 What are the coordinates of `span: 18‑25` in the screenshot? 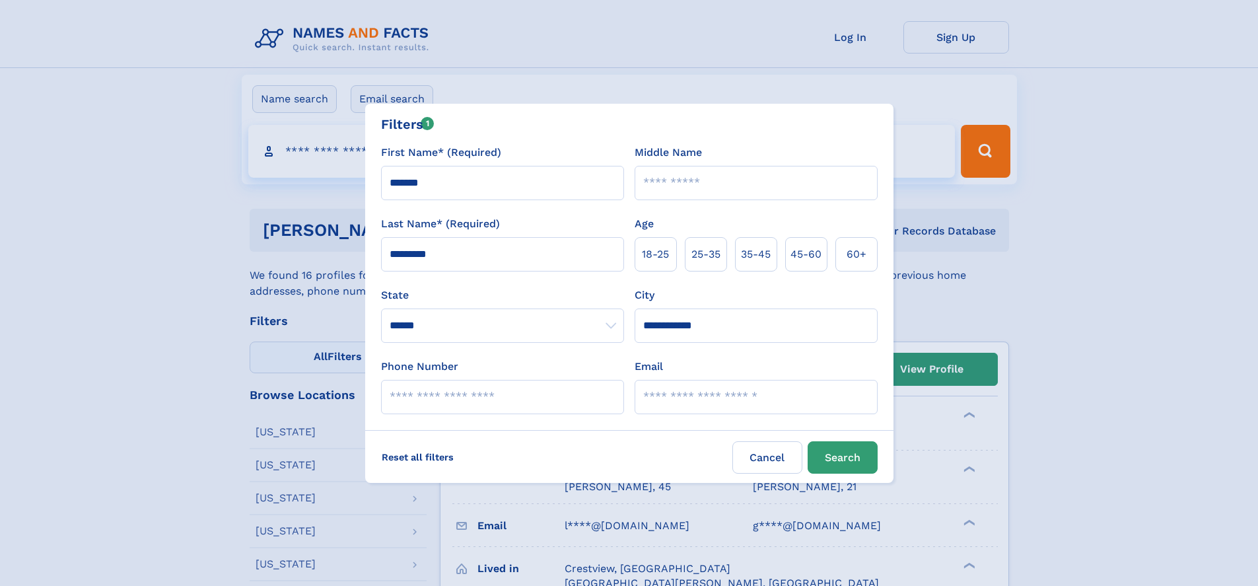 It's located at (655, 254).